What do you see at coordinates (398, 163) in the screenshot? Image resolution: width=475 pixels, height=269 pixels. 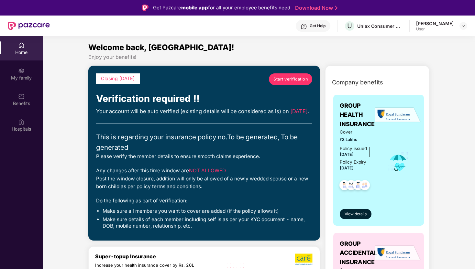 I see `img: icon` at bounding box center [398, 163].